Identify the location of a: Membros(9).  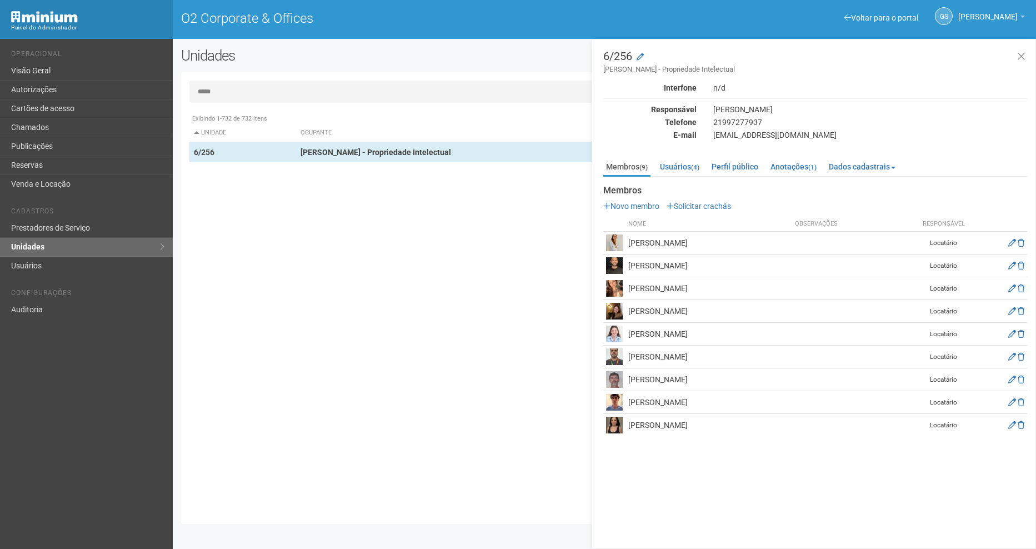
(627, 167).